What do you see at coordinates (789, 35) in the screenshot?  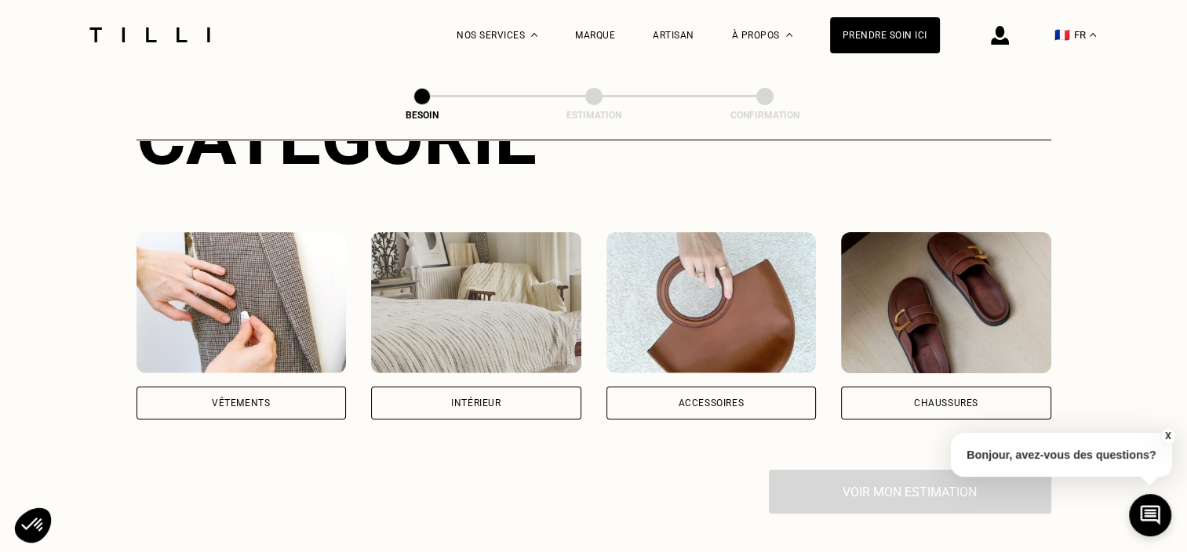 I see `img: Menu déroulant à propos` at bounding box center [789, 35].